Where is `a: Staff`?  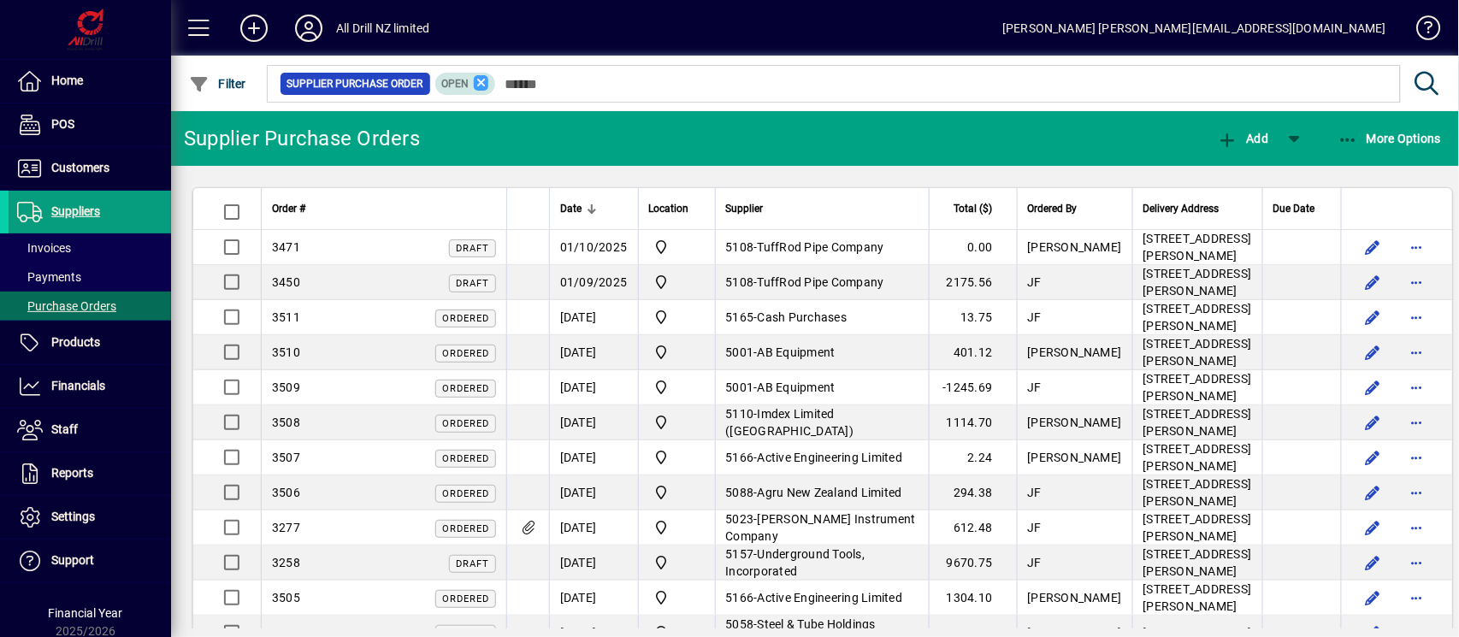 a: Staff is located at coordinates (90, 430).